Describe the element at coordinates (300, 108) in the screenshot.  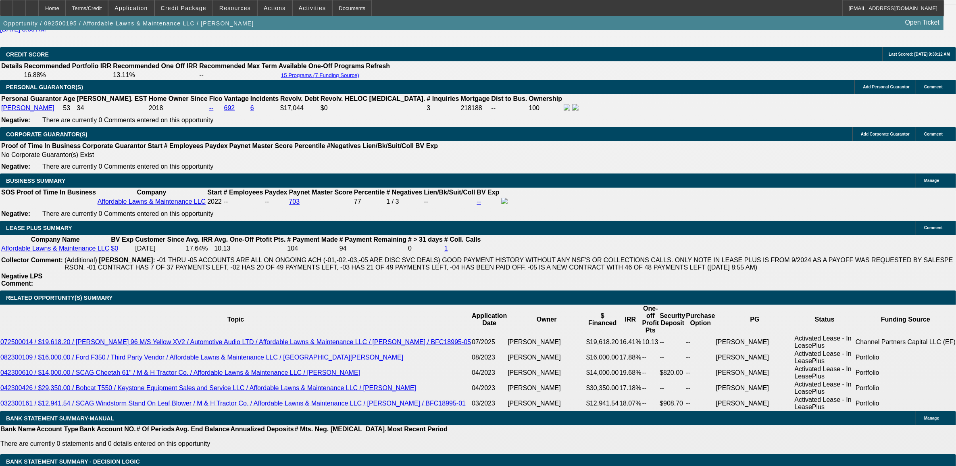
I see `td: $17,044` at that location.